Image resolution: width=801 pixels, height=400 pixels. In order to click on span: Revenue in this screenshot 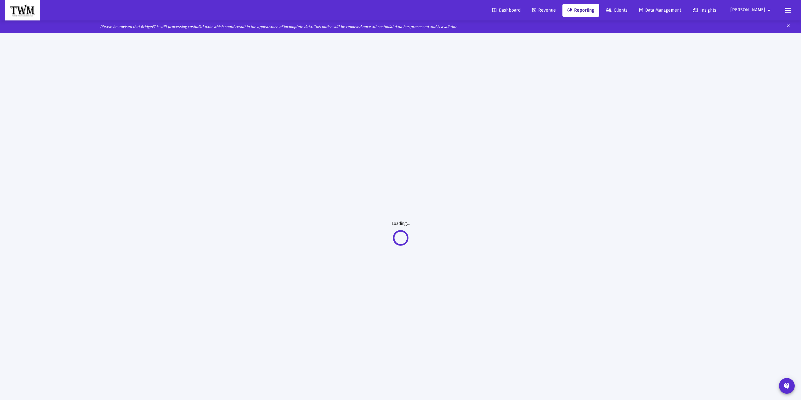, I will do `click(544, 10)`.